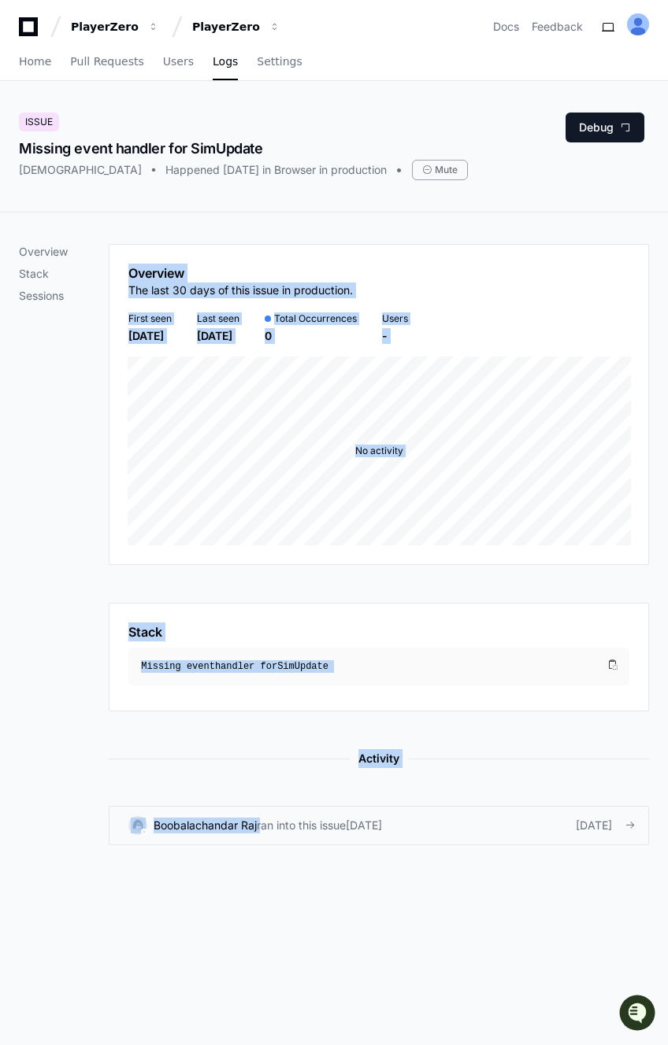 The height and width of the screenshot is (1045, 668). What do you see at coordinates (557, 27) in the screenshot?
I see `button: Feedback` at bounding box center [557, 27].